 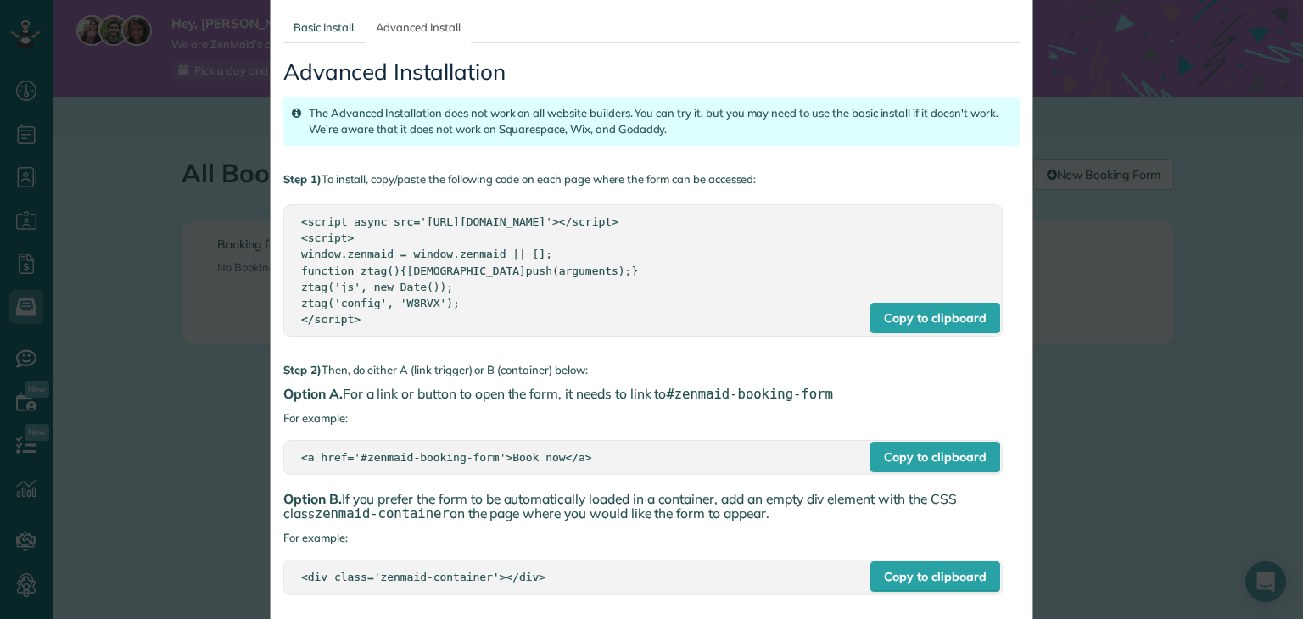 I want to click on div: For example: For example:, so click(x=651, y=327).